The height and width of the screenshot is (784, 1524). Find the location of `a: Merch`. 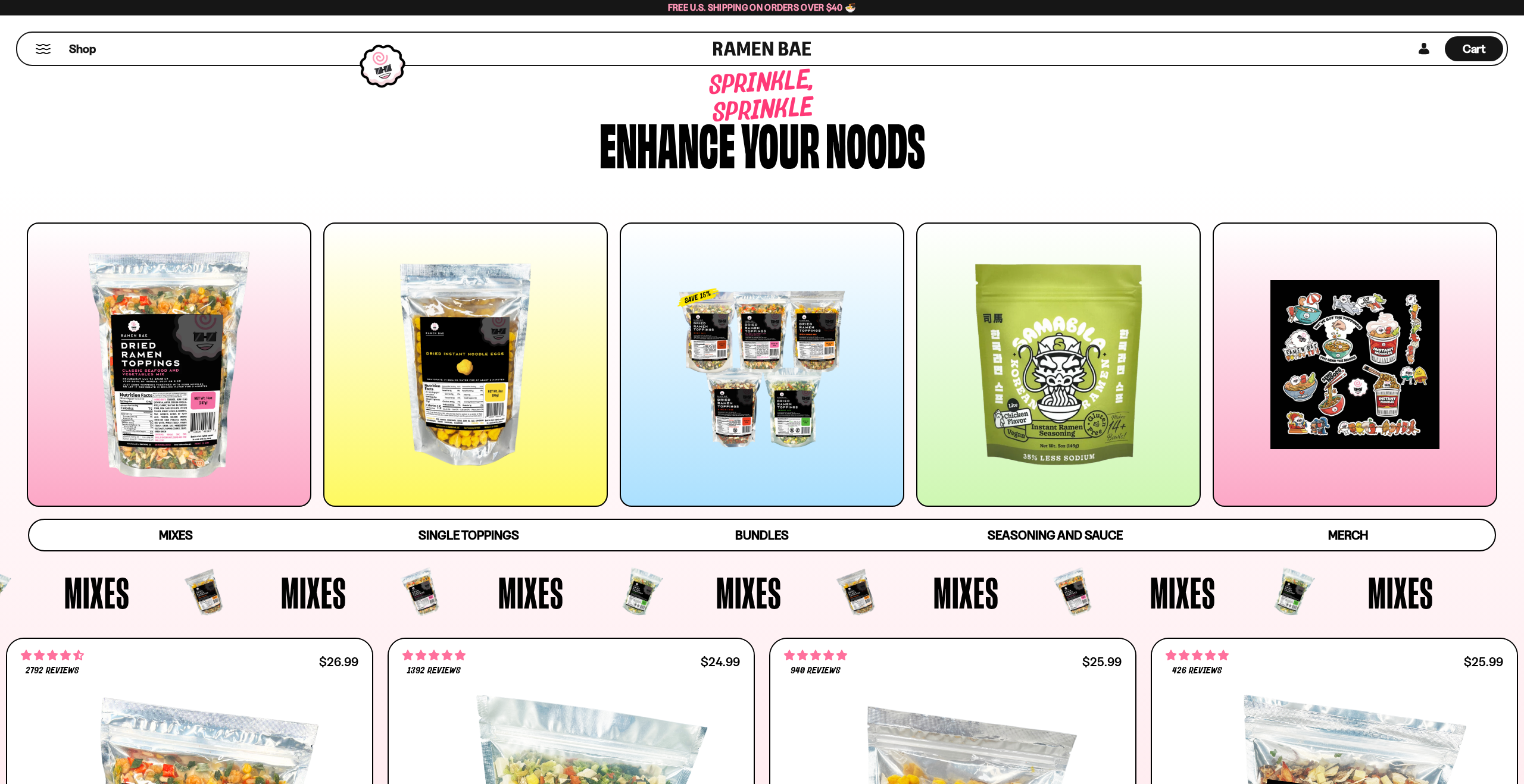

a: Merch is located at coordinates (1349, 535).